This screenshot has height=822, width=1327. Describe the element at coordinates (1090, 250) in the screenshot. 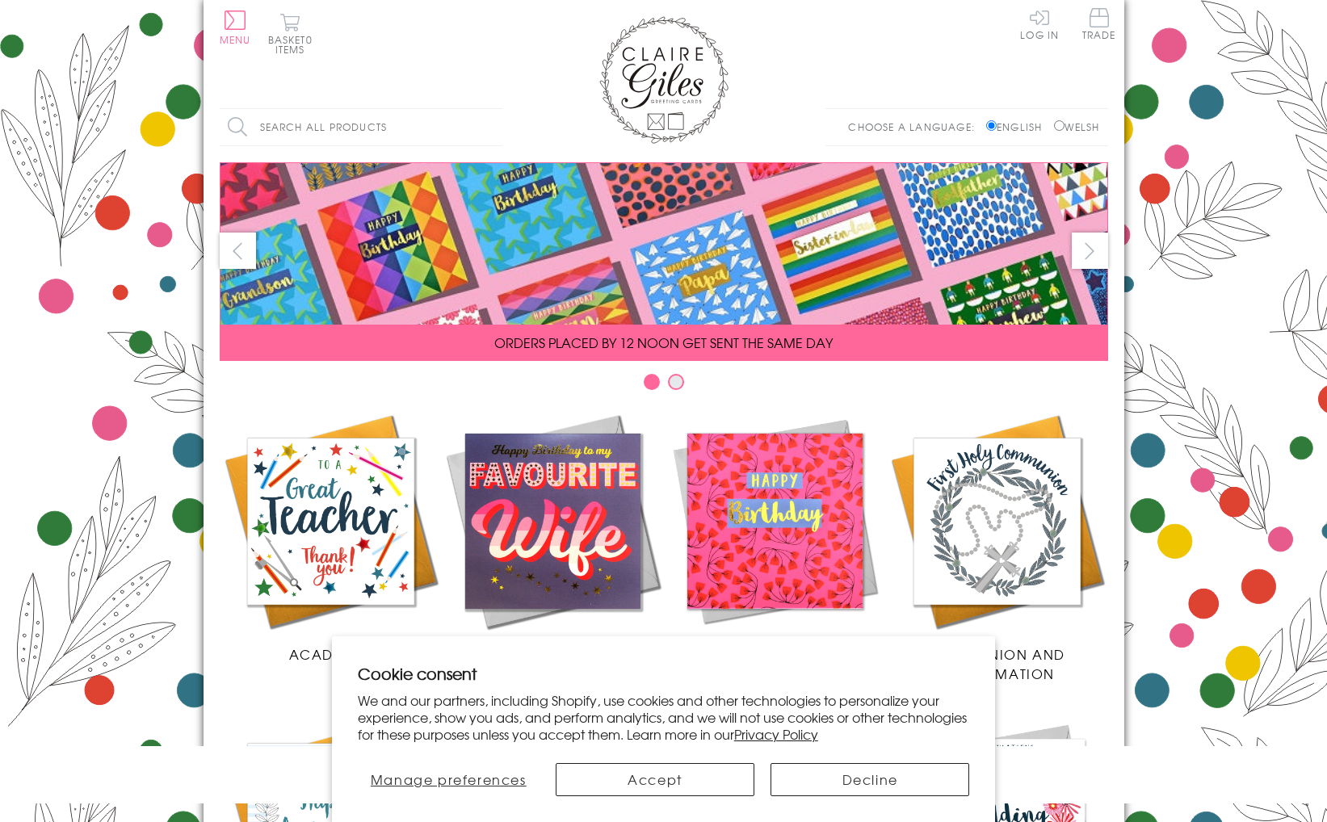

I see `button: next` at that location.